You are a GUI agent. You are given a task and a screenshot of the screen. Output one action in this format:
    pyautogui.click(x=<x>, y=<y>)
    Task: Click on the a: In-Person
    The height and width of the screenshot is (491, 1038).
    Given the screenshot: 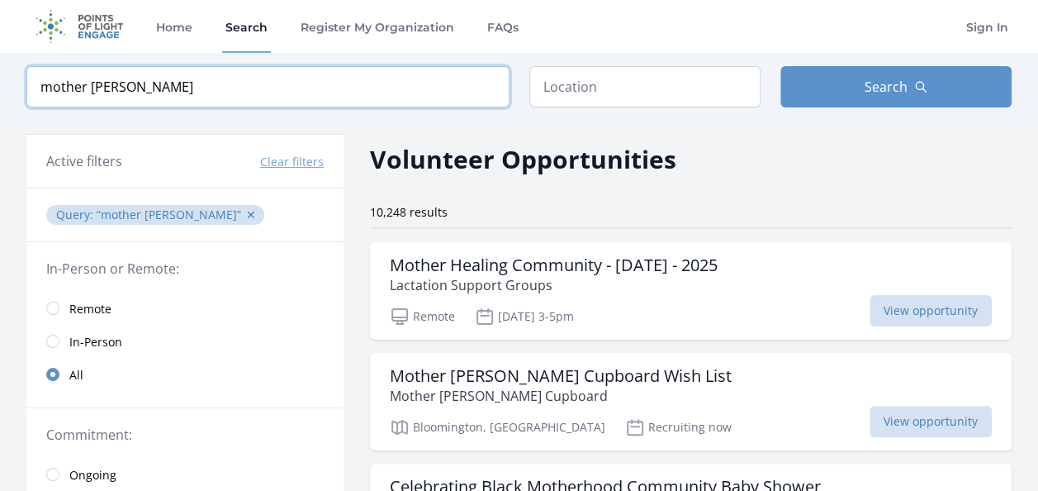 What is the action you would take?
    pyautogui.click(x=185, y=341)
    